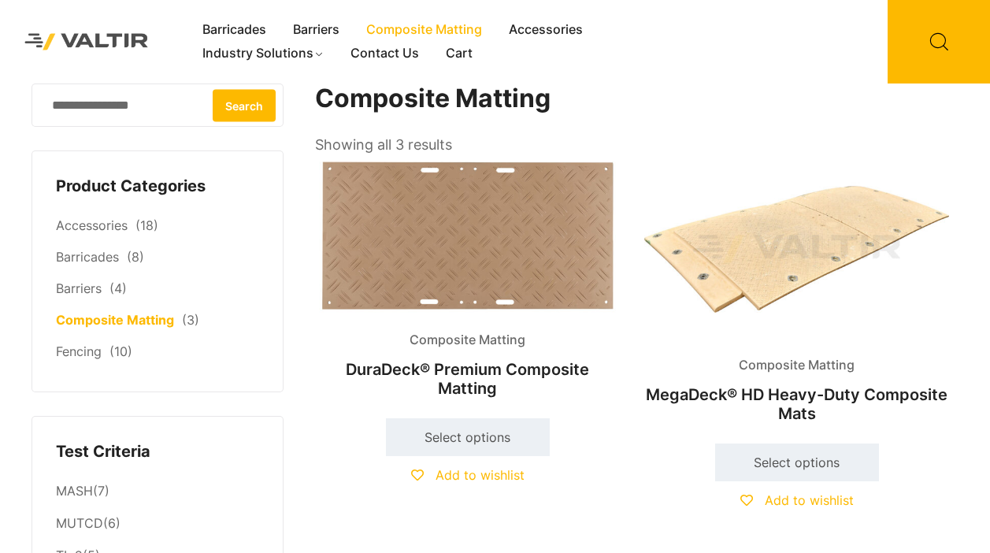 The image size is (990, 553). I want to click on li: (7), so click(157, 491).